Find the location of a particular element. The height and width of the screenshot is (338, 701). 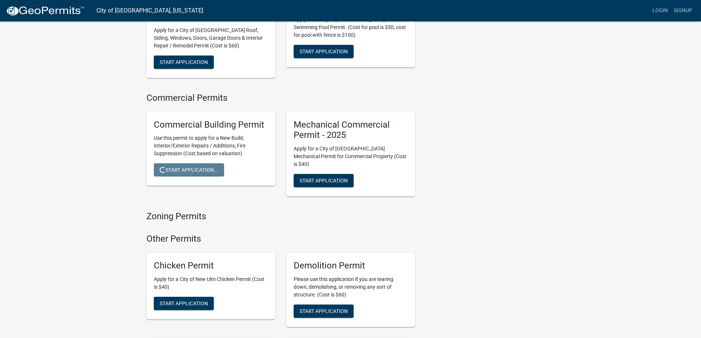

h5: Mechanical Commercial Permit - 2025 is located at coordinates (351, 130).